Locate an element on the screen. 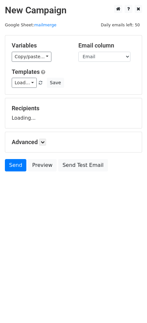  a: Preview is located at coordinates (42, 165).